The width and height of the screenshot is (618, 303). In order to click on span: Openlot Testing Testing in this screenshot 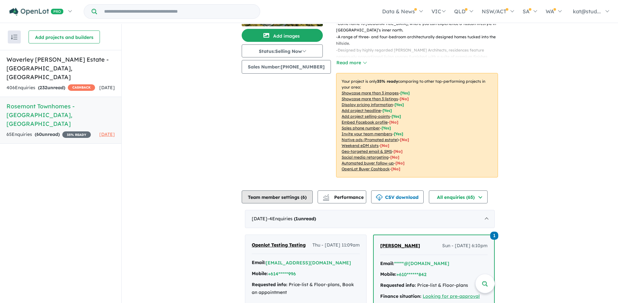, I will do `click(279, 245)`.